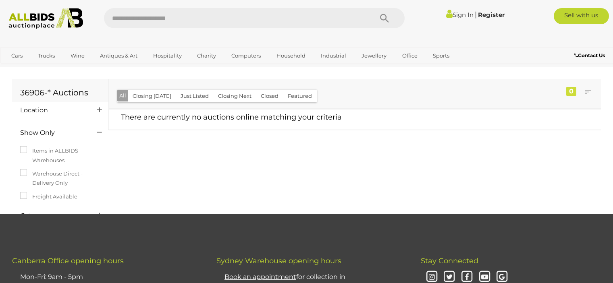 Image resolution: width=613 pixels, height=283 pixels. I want to click on label: Freight Available, so click(49, 197).